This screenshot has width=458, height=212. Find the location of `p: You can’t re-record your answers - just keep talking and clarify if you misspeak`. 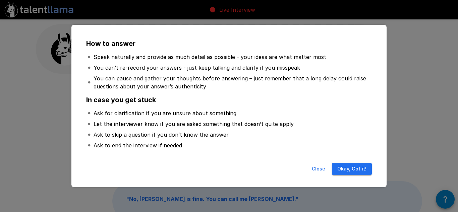

p: You can’t re-record your answers - just keep talking and clarify if you misspeak is located at coordinates (197, 68).